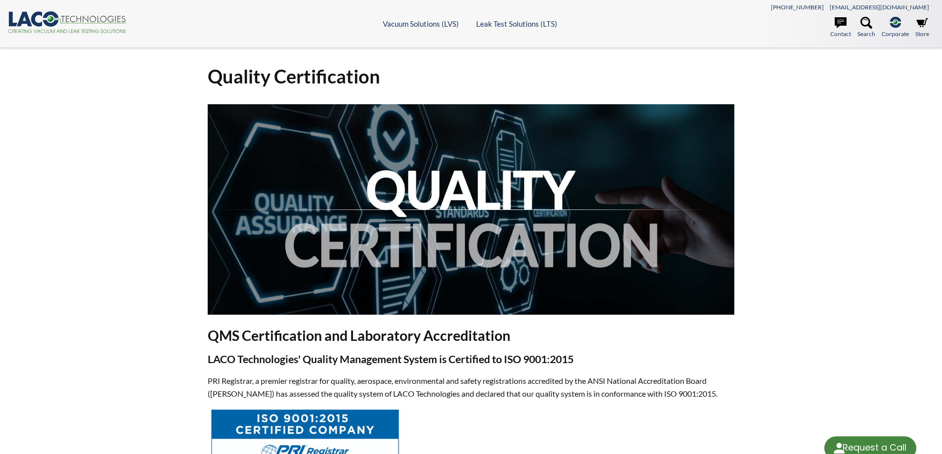  I want to click on a: Contact, so click(840, 28).